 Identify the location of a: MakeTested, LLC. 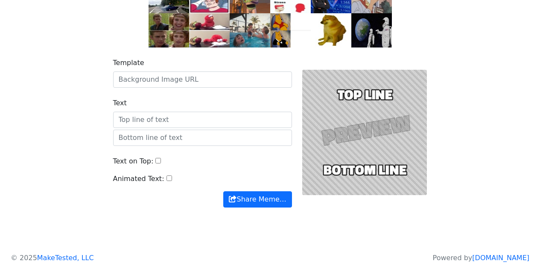
(65, 257).